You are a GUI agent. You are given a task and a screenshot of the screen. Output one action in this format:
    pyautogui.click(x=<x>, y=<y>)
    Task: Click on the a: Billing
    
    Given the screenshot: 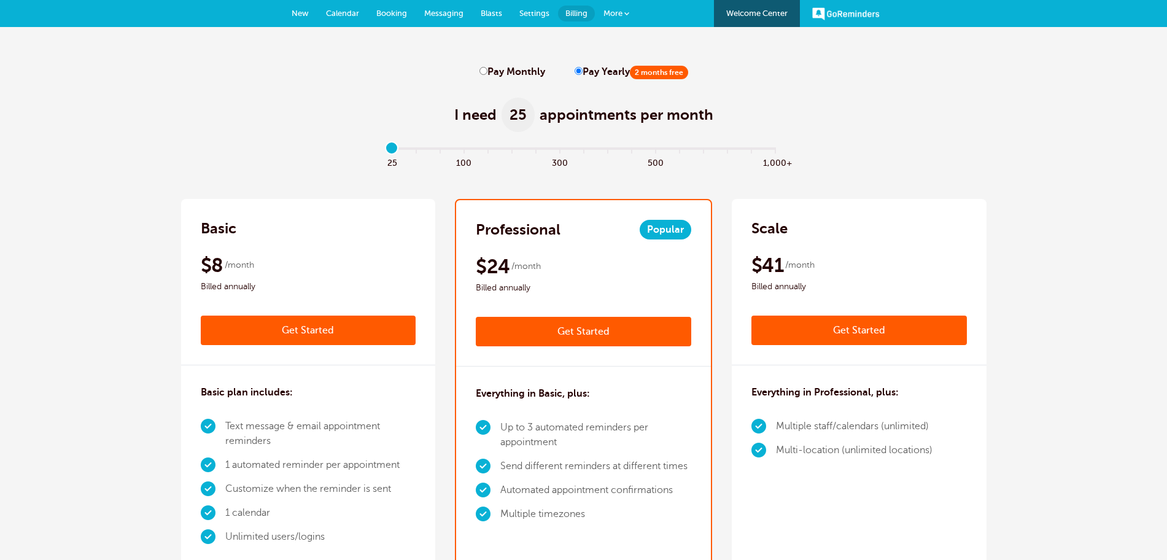 What is the action you would take?
    pyautogui.click(x=576, y=14)
    